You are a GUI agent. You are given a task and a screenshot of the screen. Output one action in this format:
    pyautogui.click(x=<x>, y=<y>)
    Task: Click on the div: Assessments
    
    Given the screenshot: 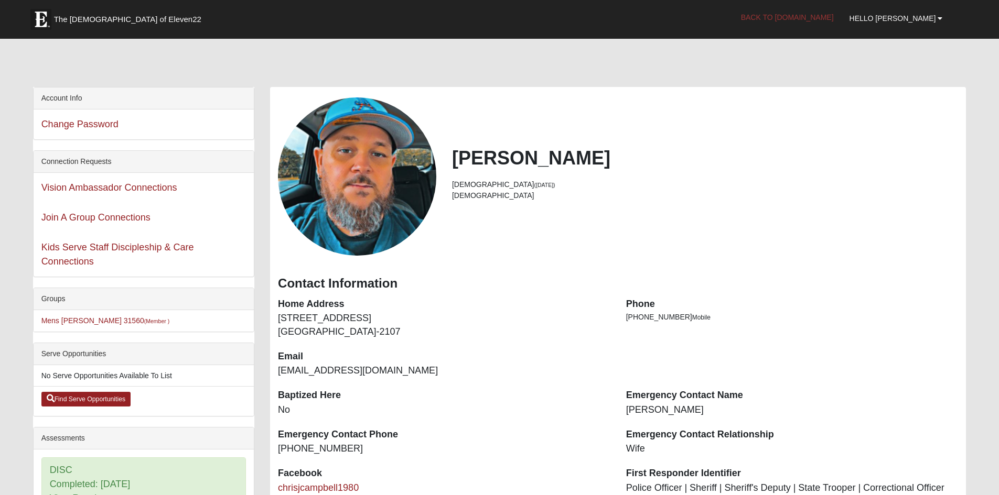 What is the action you would take?
    pyautogui.click(x=144, y=439)
    